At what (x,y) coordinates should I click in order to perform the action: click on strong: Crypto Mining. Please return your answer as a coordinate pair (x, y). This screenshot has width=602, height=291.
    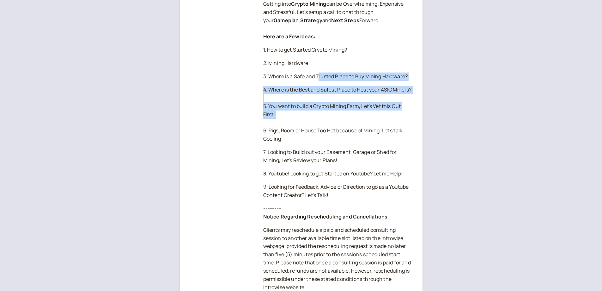
    Looking at the image, I should click on (309, 4).